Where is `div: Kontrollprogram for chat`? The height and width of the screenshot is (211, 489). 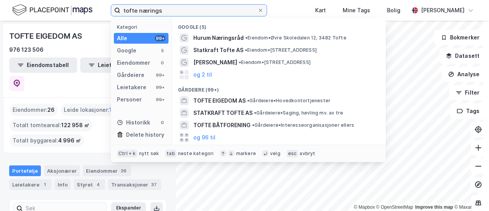
div: Kontrollprogram for chat is located at coordinates (470, 192).